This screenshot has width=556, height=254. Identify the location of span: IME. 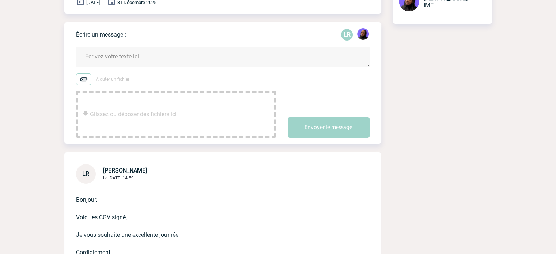
(429, 5).